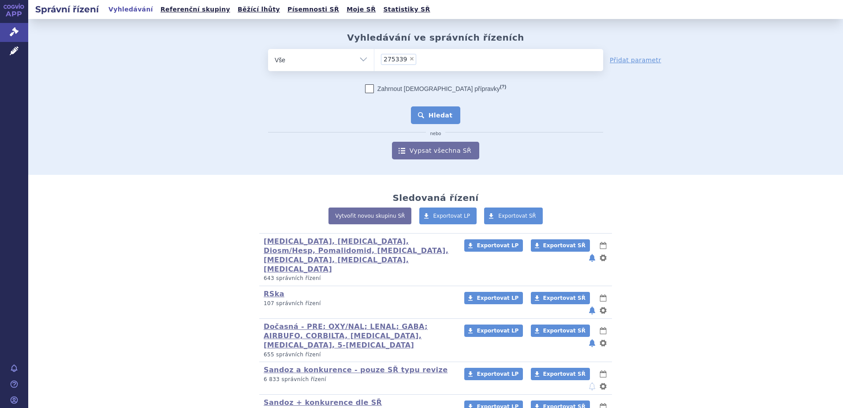 The image size is (843, 408). I want to click on h2: Vyhledávání ve správních řízeních, so click(436, 37).